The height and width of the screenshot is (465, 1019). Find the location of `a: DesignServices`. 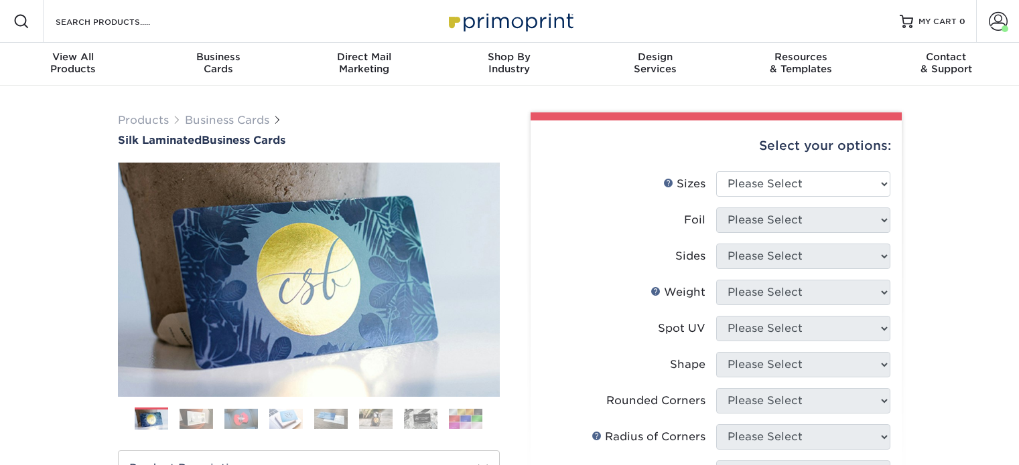

a: DesignServices is located at coordinates (654, 64).